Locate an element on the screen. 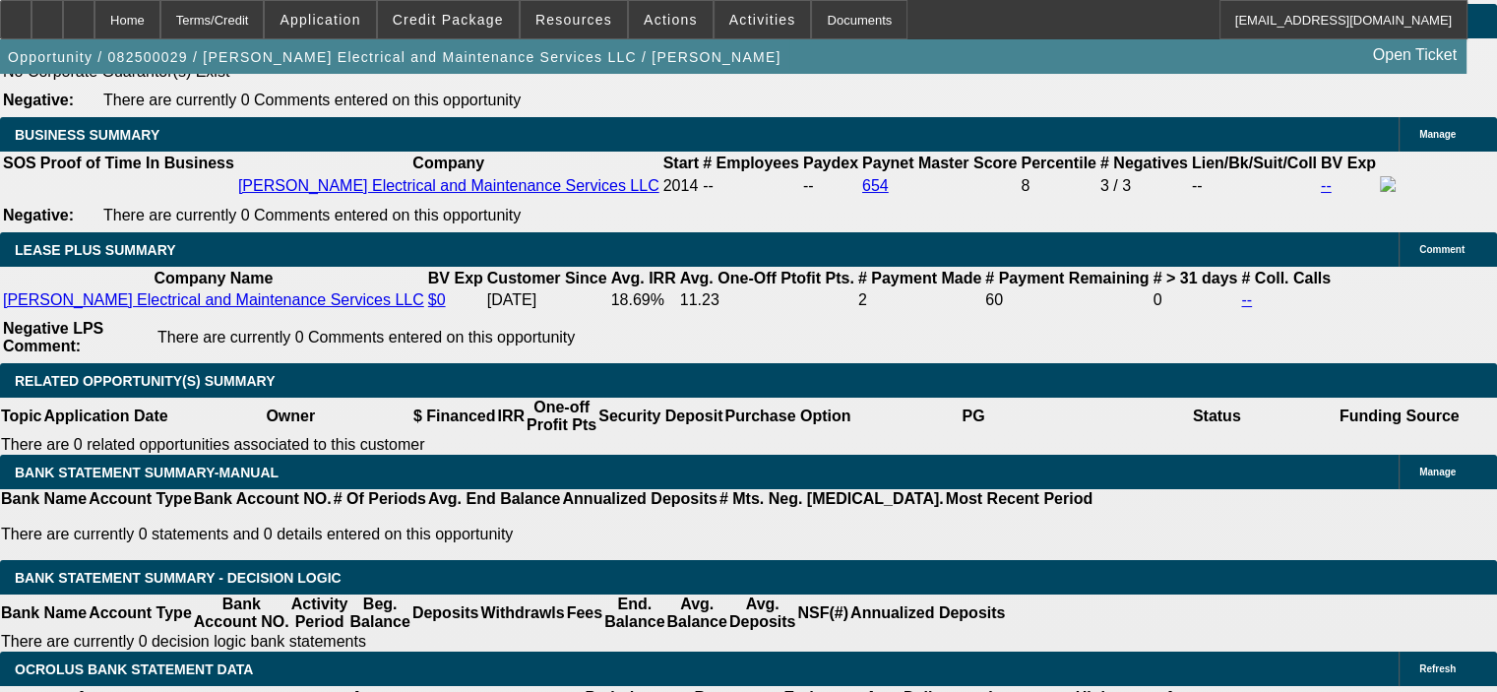  div: 8 is located at coordinates (1058, 186).